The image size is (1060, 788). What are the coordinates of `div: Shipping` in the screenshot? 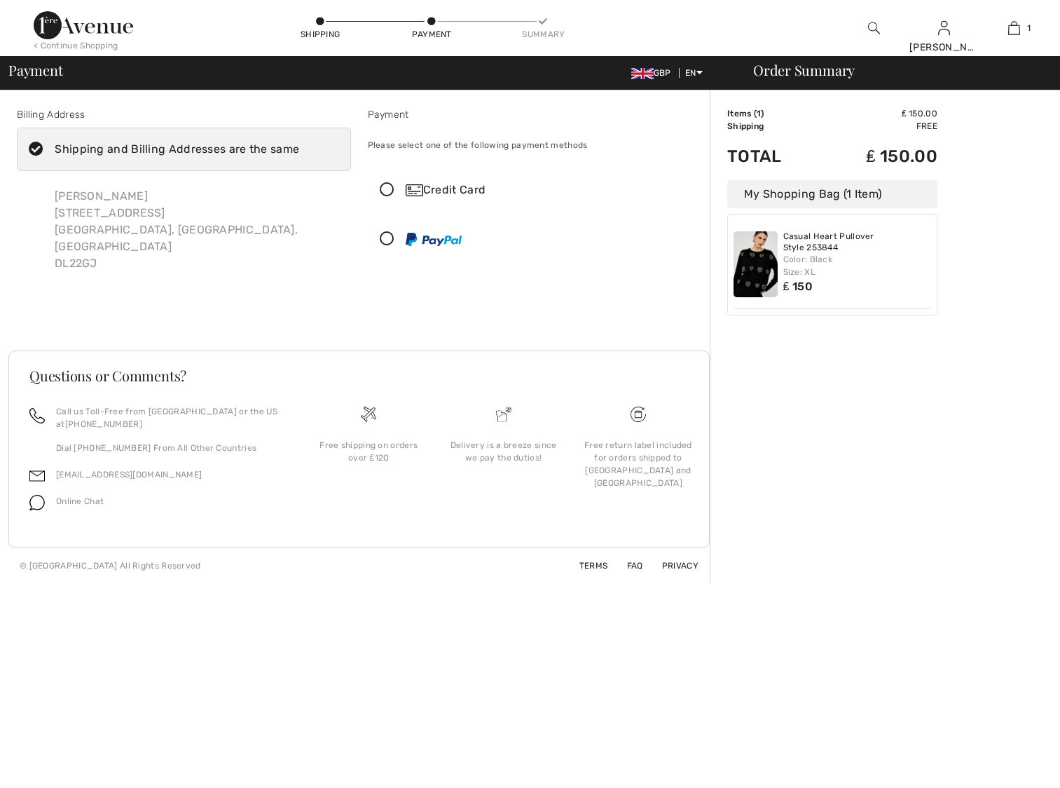 It's located at (320, 34).